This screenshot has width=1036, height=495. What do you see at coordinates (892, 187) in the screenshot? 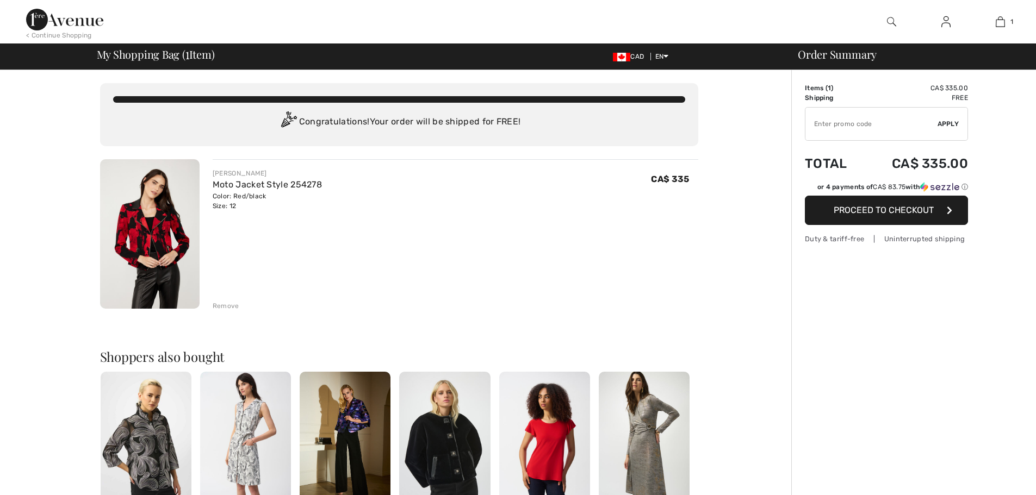
I see `div: or 4 payments of with` at bounding box center [892, 187].